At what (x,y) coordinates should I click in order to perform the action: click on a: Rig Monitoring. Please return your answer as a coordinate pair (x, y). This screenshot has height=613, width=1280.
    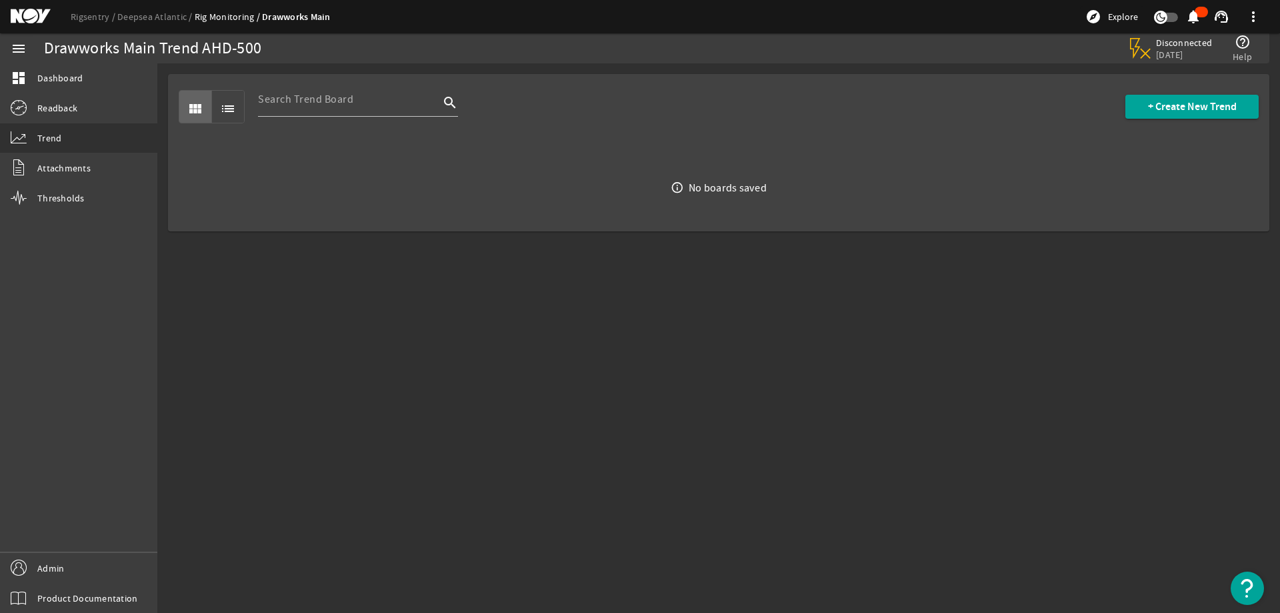
    Looking at the image, I should click on (228, 17).